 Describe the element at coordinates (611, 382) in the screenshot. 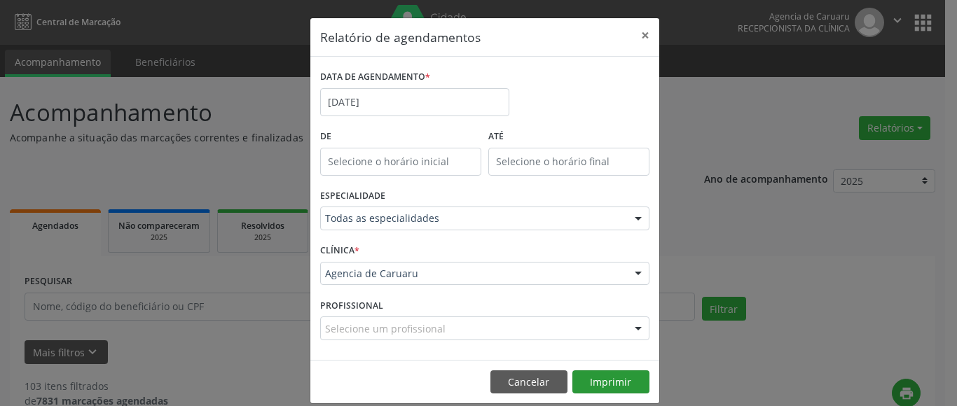

I see `button: Imprimir` at that location.